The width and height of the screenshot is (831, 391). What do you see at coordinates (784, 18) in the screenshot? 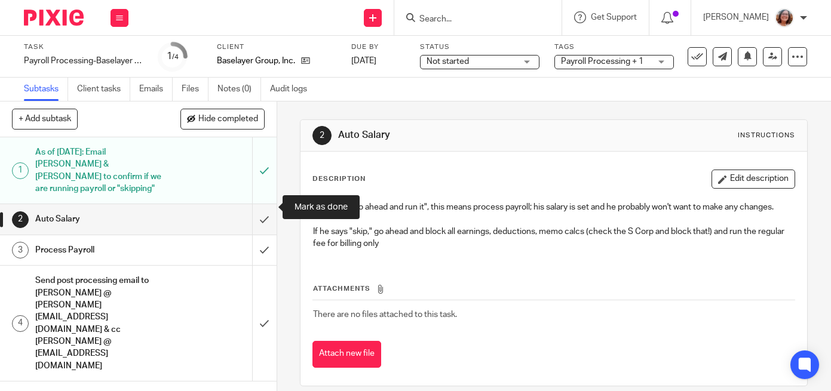
I see `img: LB%20Reg%20Headshot%208-2-23.jpg` at bounding box center [784, 18].